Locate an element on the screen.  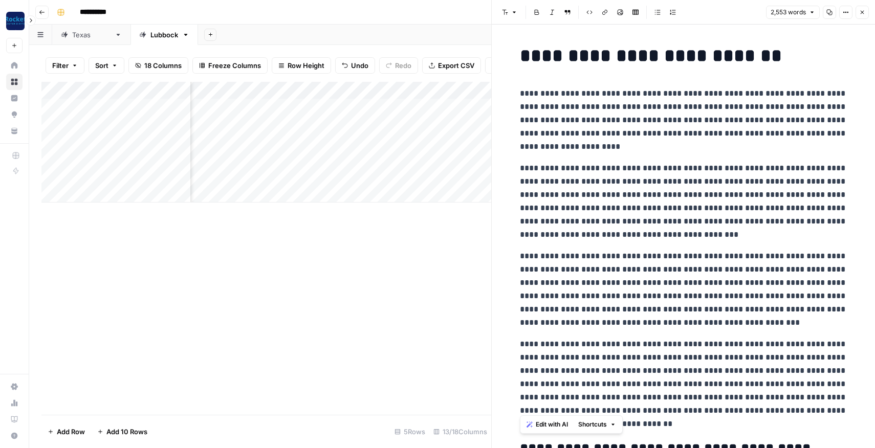
button: Add Row is located at coordinates (66, 432).